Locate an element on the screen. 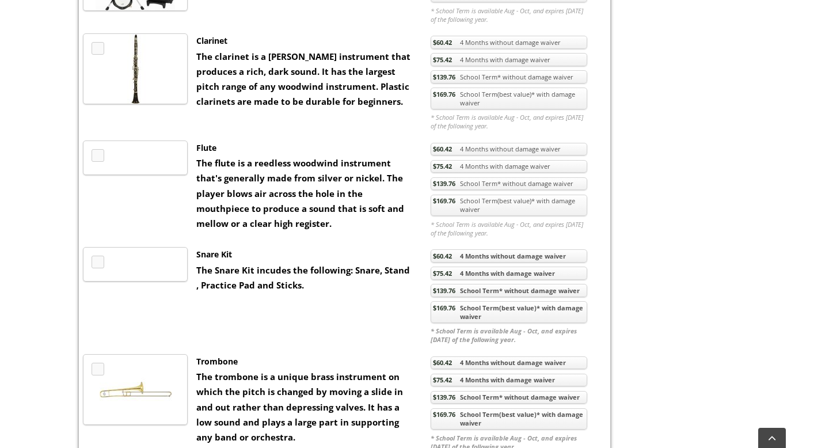 The width and height of the screenshot is (829, 448). strong: The flute is a reedless woodwind instrument that's generally made from silver or nickel. The play... is located at coordinates (300, 193).